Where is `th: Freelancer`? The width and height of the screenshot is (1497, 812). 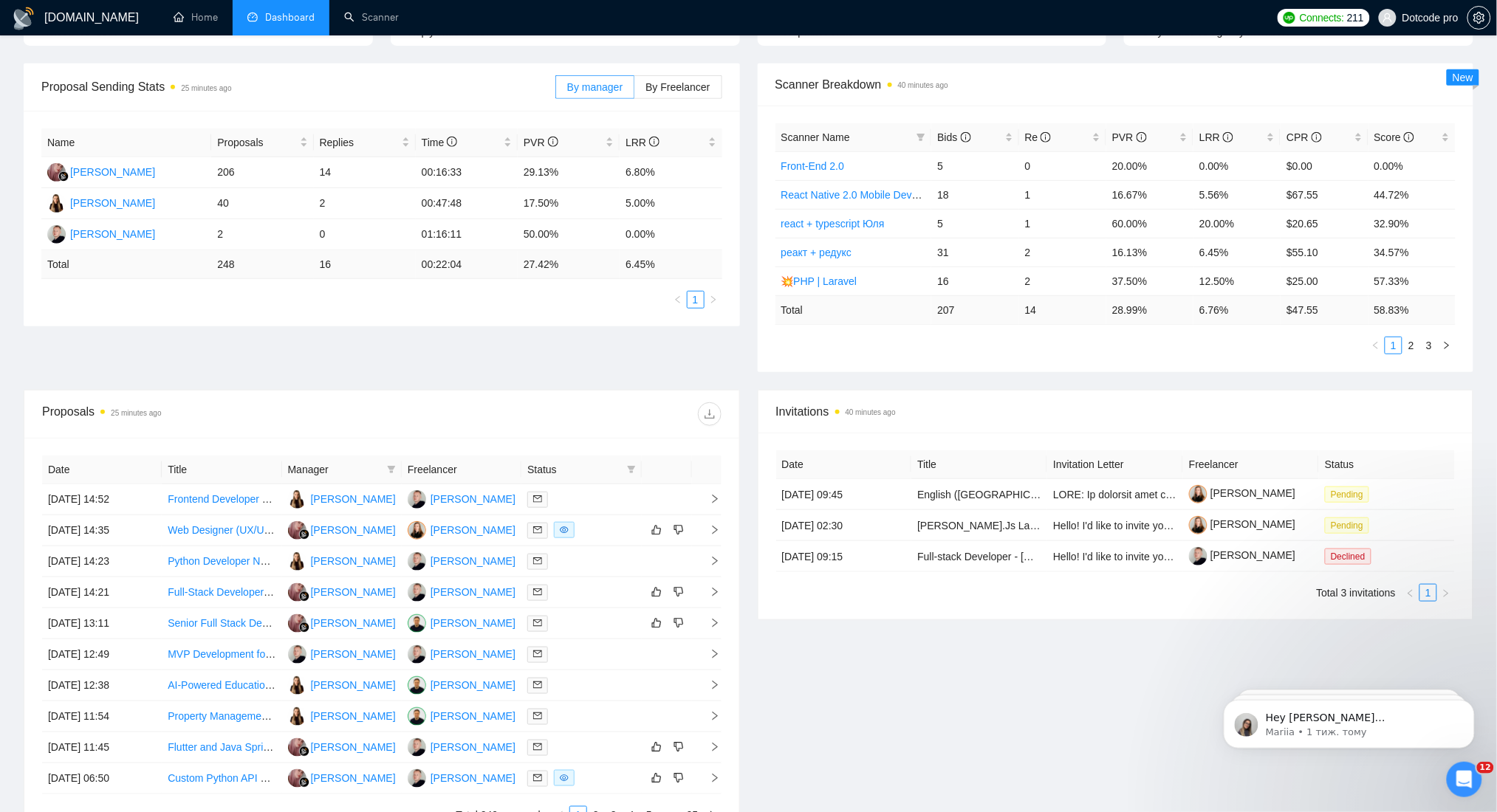
th: Freelancer is located at coordinates (462, 470).